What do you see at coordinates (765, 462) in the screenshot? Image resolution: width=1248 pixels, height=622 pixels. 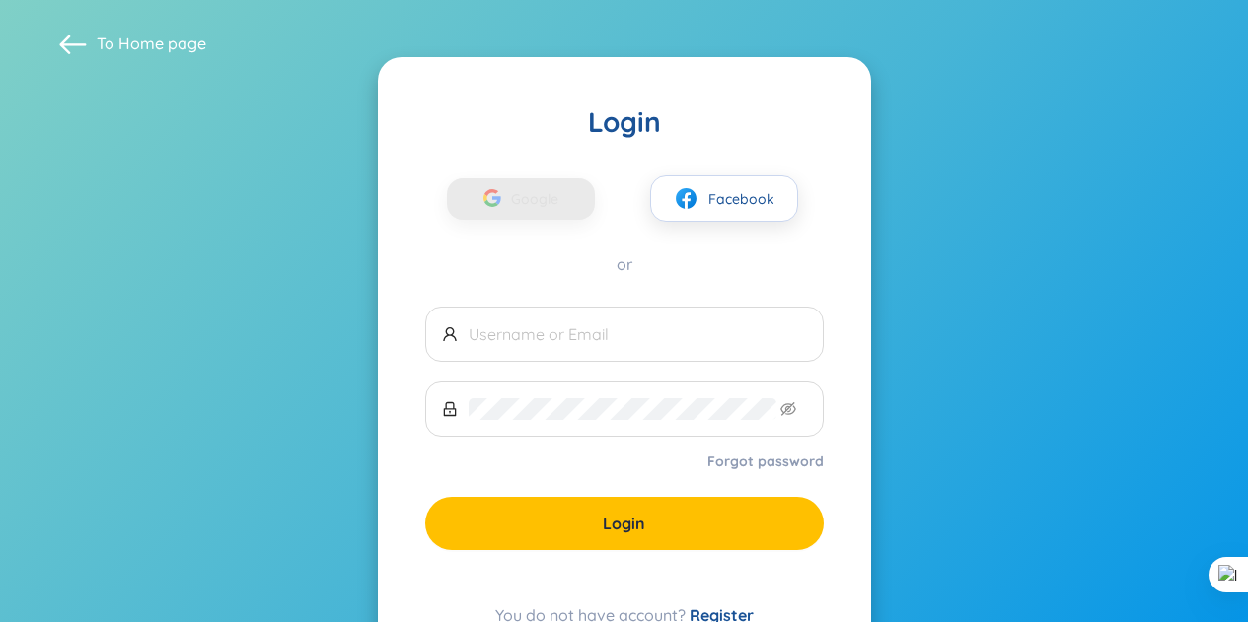 I see `a: Forgot password` at bounding box center [765, 462].